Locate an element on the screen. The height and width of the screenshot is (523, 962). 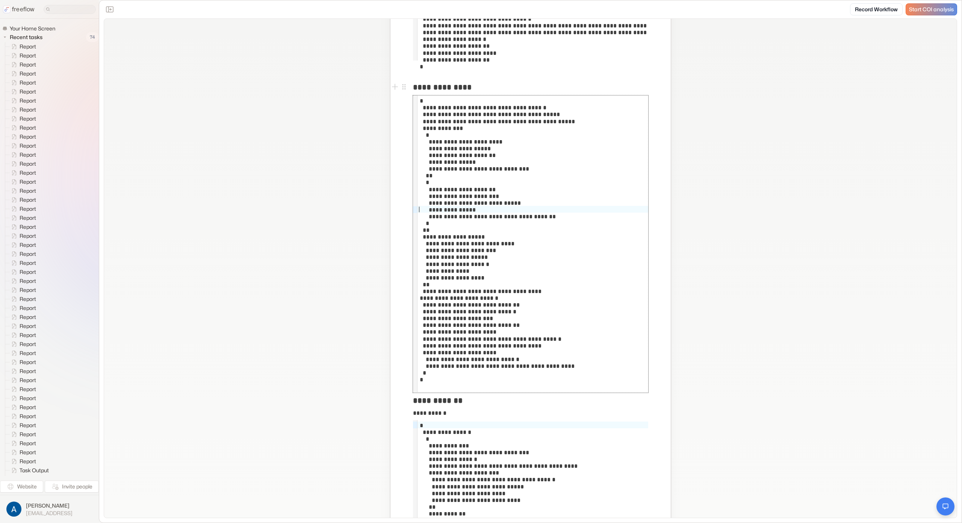
a: freeflow is located at coordinates (19, 9).